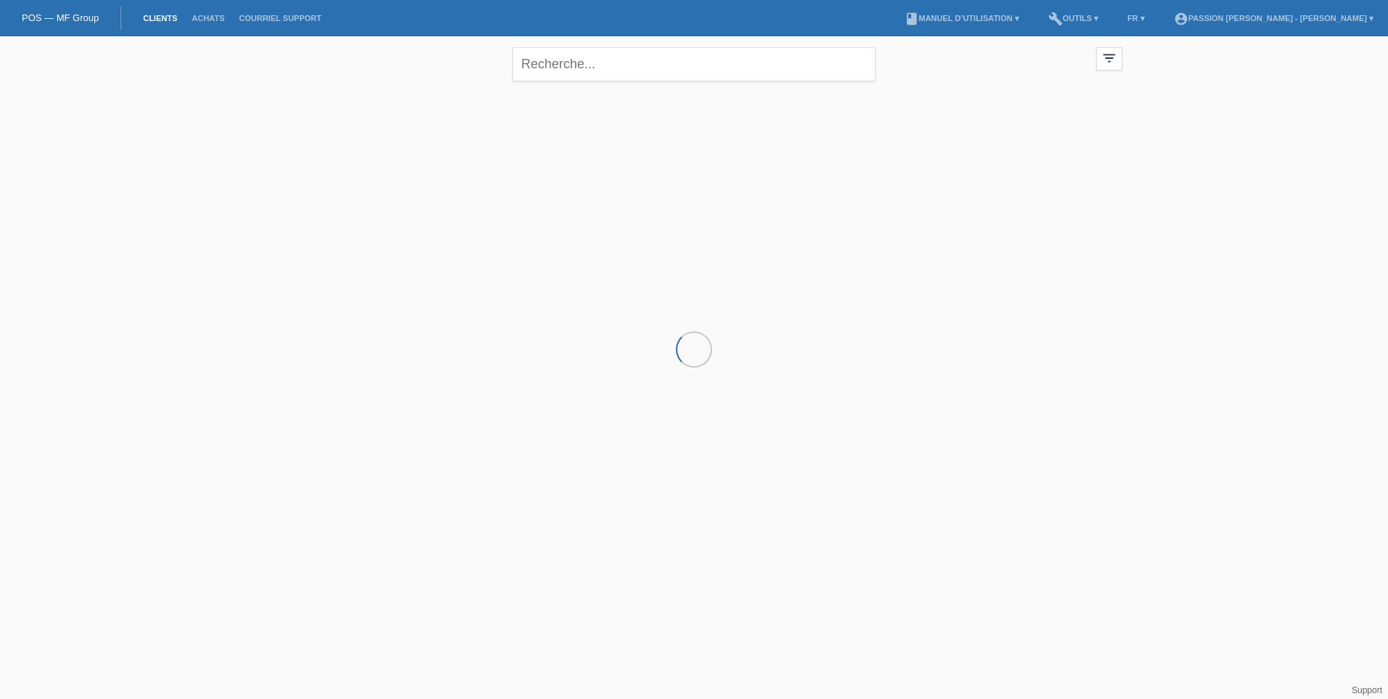 The width and height of the screenshot is (1388, 699). Describe the element at coordinates (962, 18) in the screenshot. I see `a: bookManuel d’utilisation ▾` at that location.